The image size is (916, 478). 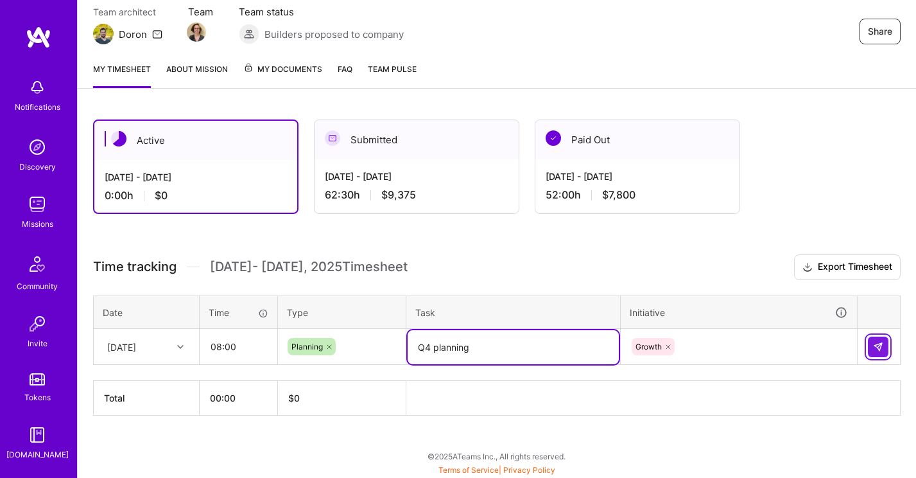 I want to click on img: Community, so click(x=37, y=264).